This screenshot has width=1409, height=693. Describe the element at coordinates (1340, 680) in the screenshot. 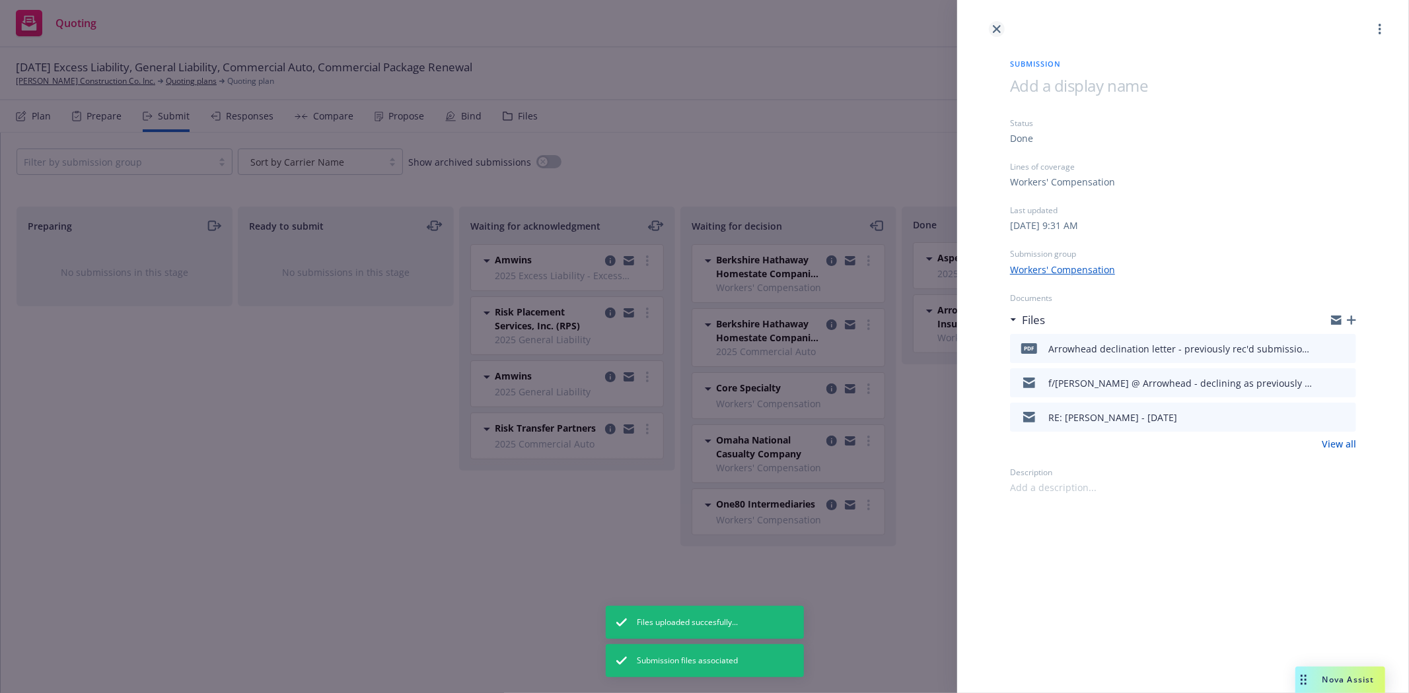

I see `button: Nova Assist` at that location.